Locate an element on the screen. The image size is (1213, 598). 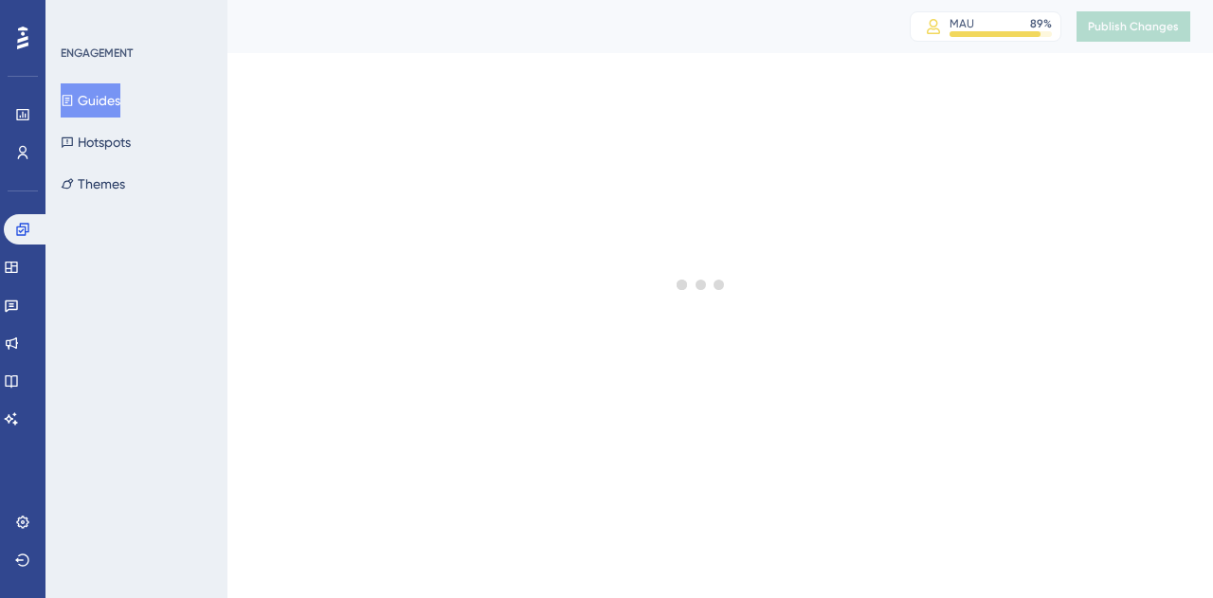
div: 89 % is located at coordinates (1040, 24).